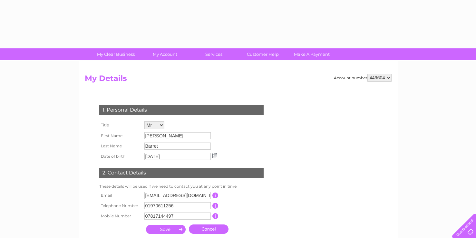 The height and width of the screenshot is (238, 476). What do you see at coordinates (238, 80) in the screenshot?
I see `h2: My Details` at bounding box center [238, 80].